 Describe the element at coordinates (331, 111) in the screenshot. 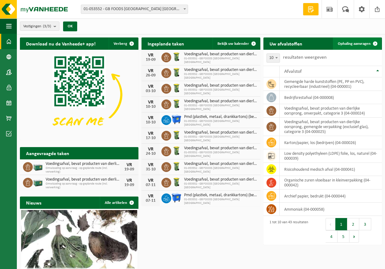

I see `td: voedingsafval, bevat producten van dierlijke oorsprong, onverpakt, categorie 3 (04-000024)` at that location.